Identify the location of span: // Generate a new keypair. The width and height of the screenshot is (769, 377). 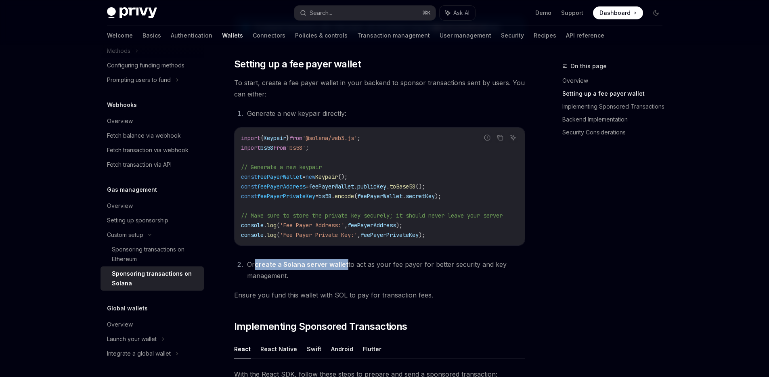
(281, 167).